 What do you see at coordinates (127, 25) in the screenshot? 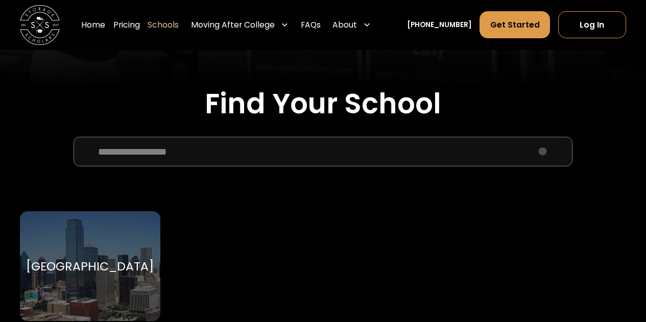
I see `a: Pricing` at bounding box center [127, 25].